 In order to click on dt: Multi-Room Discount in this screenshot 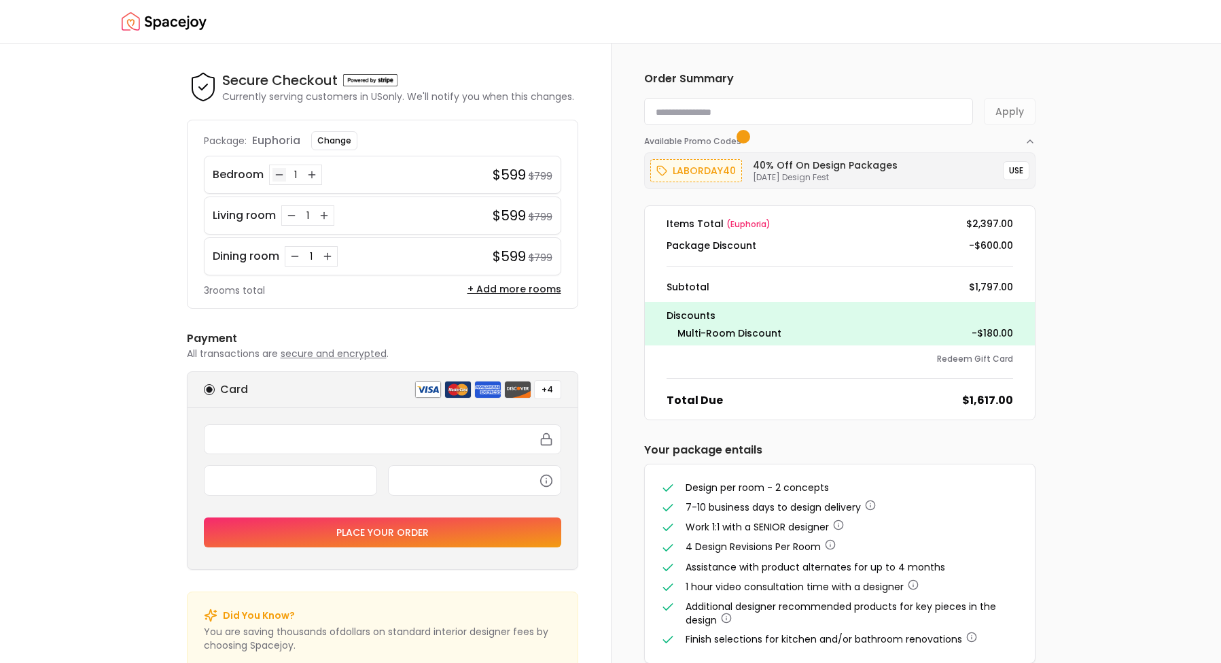, I will do `click(729, 333)`.